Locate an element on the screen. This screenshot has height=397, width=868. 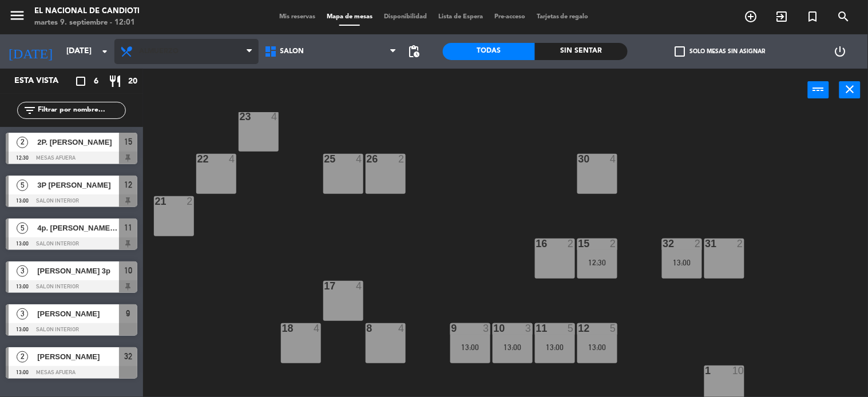
button: close is located at coordinates (850, 90).